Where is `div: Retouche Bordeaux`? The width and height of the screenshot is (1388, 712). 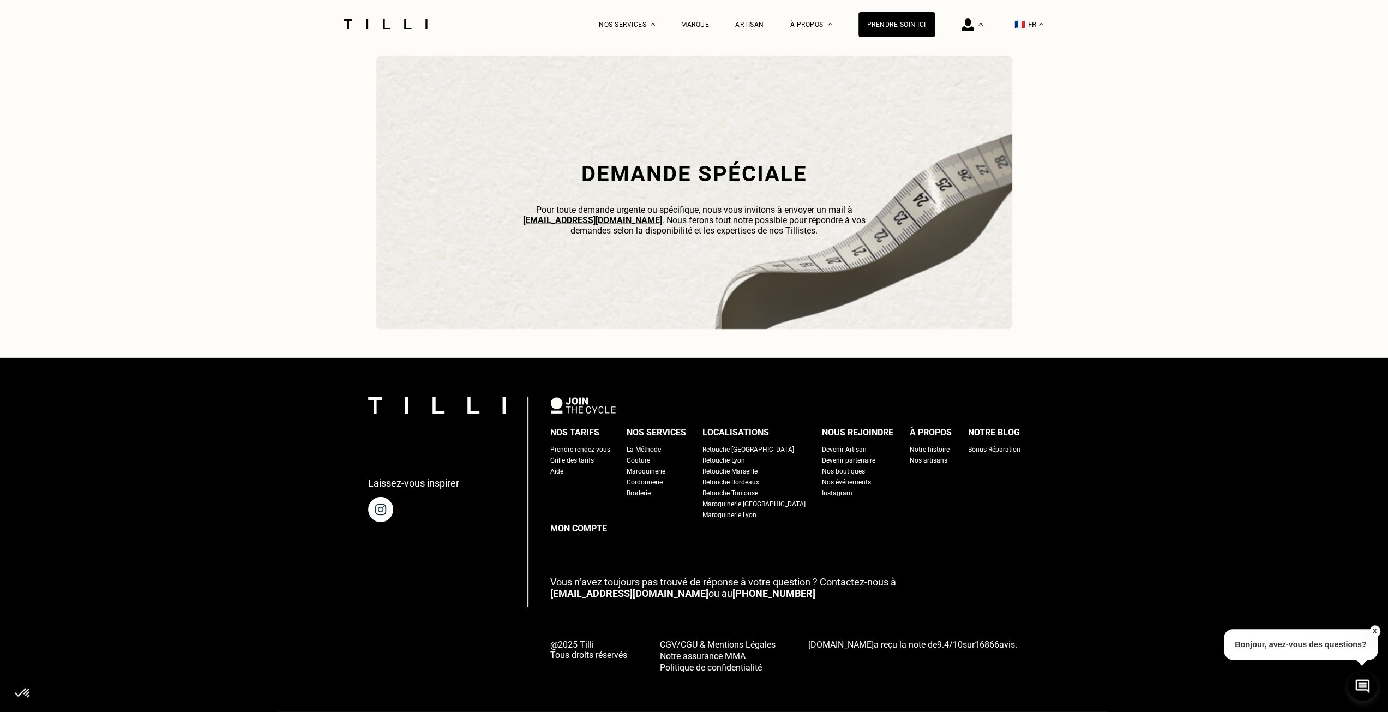
div: Retouche Bordeaux is located at coordinates (731, 482).